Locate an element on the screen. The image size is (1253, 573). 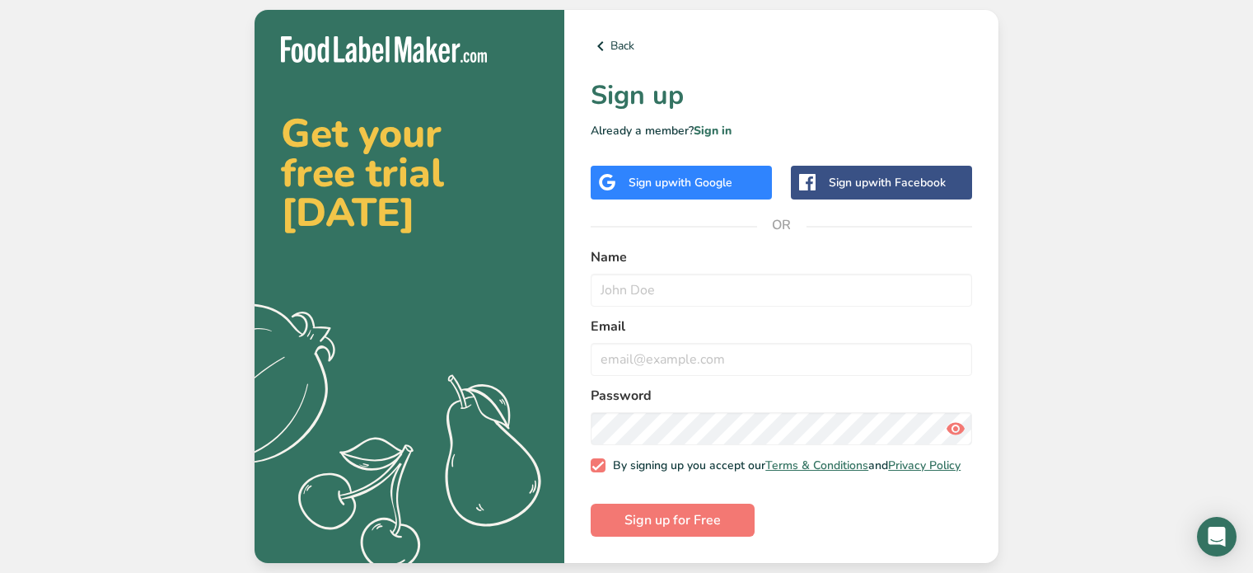
span: OR is located at coordinates (782, 225).